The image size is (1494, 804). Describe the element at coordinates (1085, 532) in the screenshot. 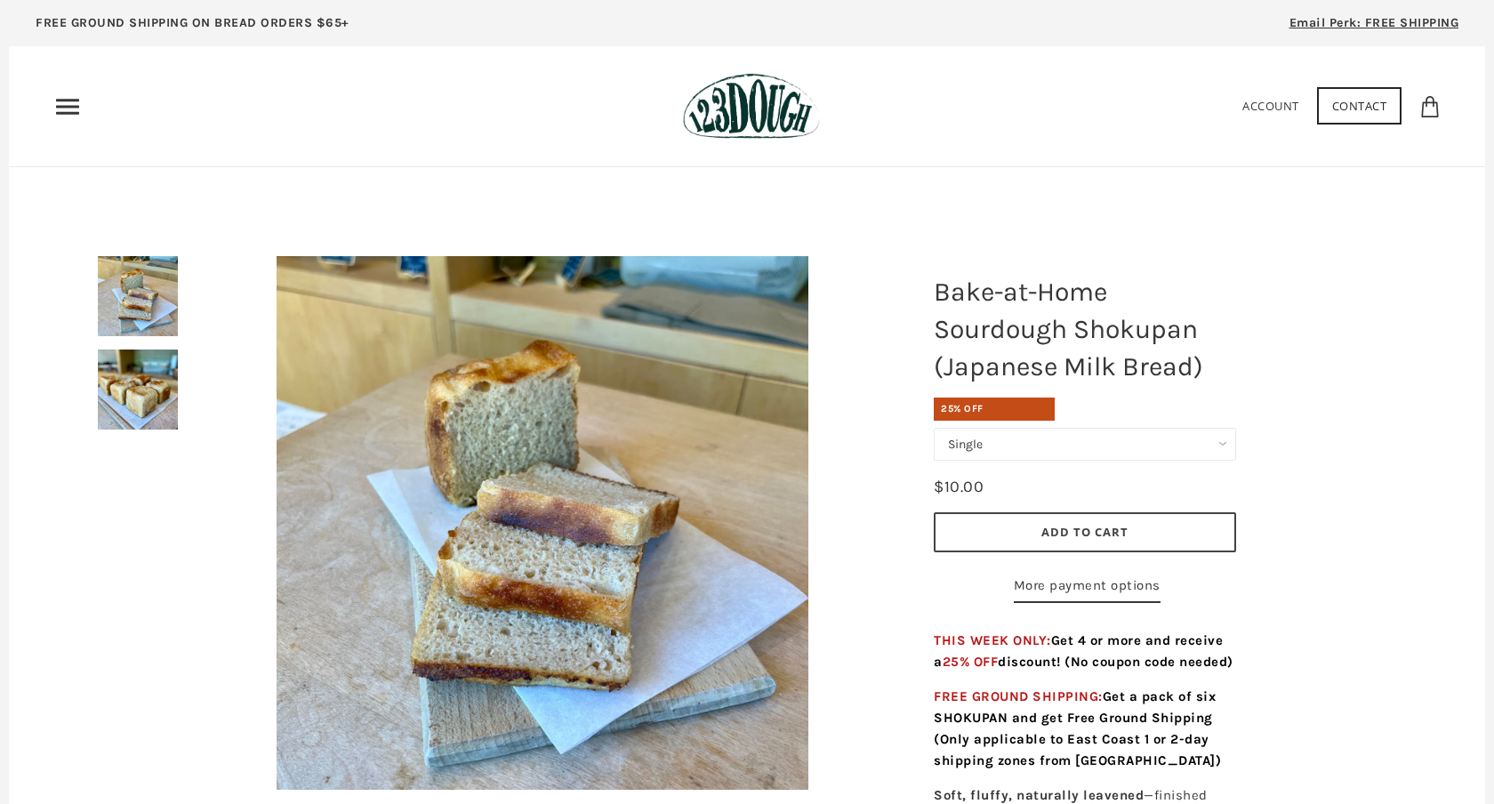

I see `span: Add to Cart` at that location.